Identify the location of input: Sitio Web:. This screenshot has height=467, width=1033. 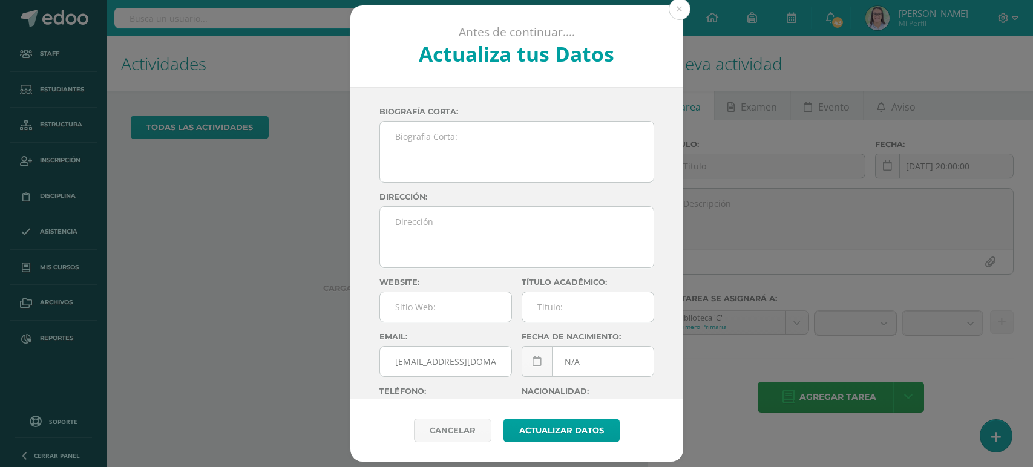
(445, 307).